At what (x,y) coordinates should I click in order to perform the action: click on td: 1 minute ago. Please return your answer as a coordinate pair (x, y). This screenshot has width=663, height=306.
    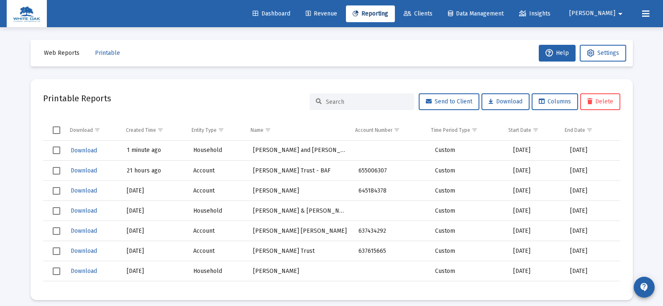
    Looking at the image, I should click on (154, 151).